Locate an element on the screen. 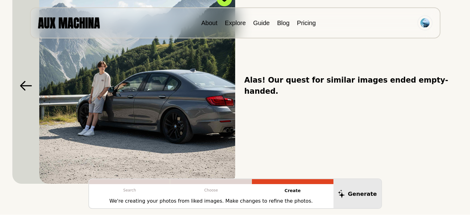 The image size is (470, 215). a: Guide is located at coordinates (261, 23).